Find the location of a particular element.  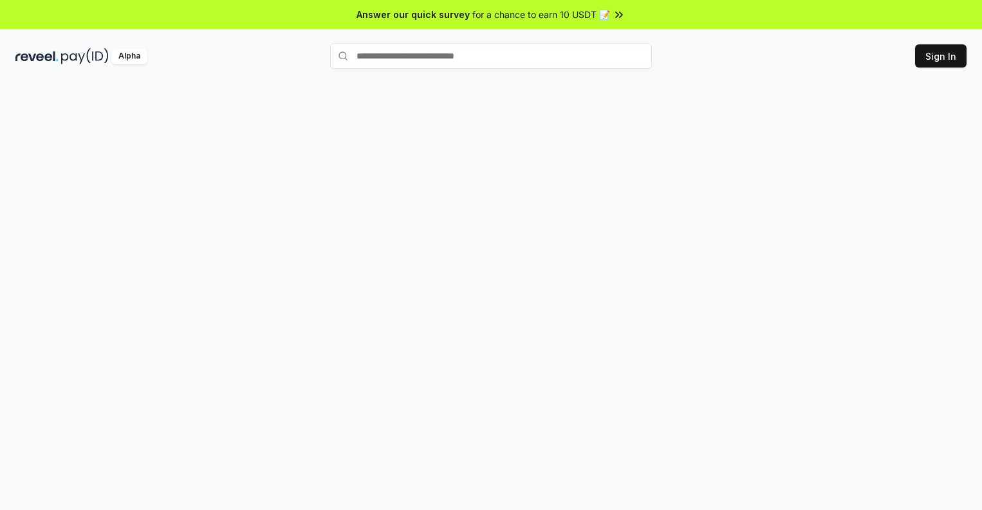

span: Answer our quick survey is located at coordinates (413, 14).